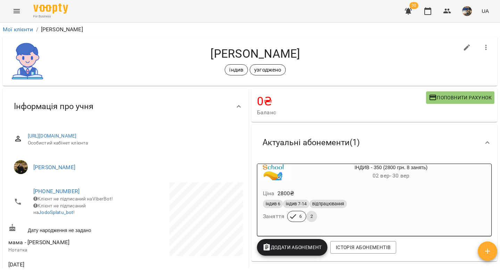  Describe the element at coordinates (292, 247) in the screenshot. I see `button: Додати Абонемент` at that location.